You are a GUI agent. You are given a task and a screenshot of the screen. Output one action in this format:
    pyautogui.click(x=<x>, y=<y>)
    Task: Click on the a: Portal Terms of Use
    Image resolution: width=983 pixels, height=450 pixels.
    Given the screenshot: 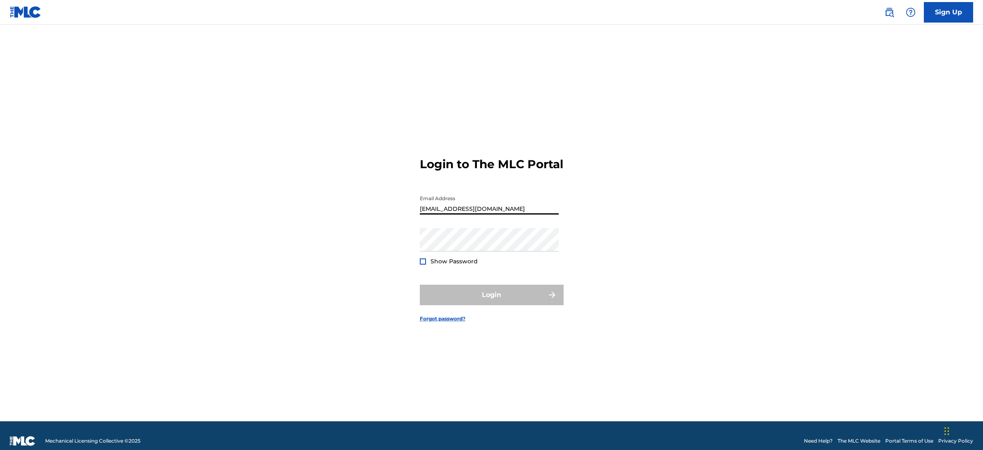 What is the action you would take?
    pyautogui.click(x=909, y=441)
    